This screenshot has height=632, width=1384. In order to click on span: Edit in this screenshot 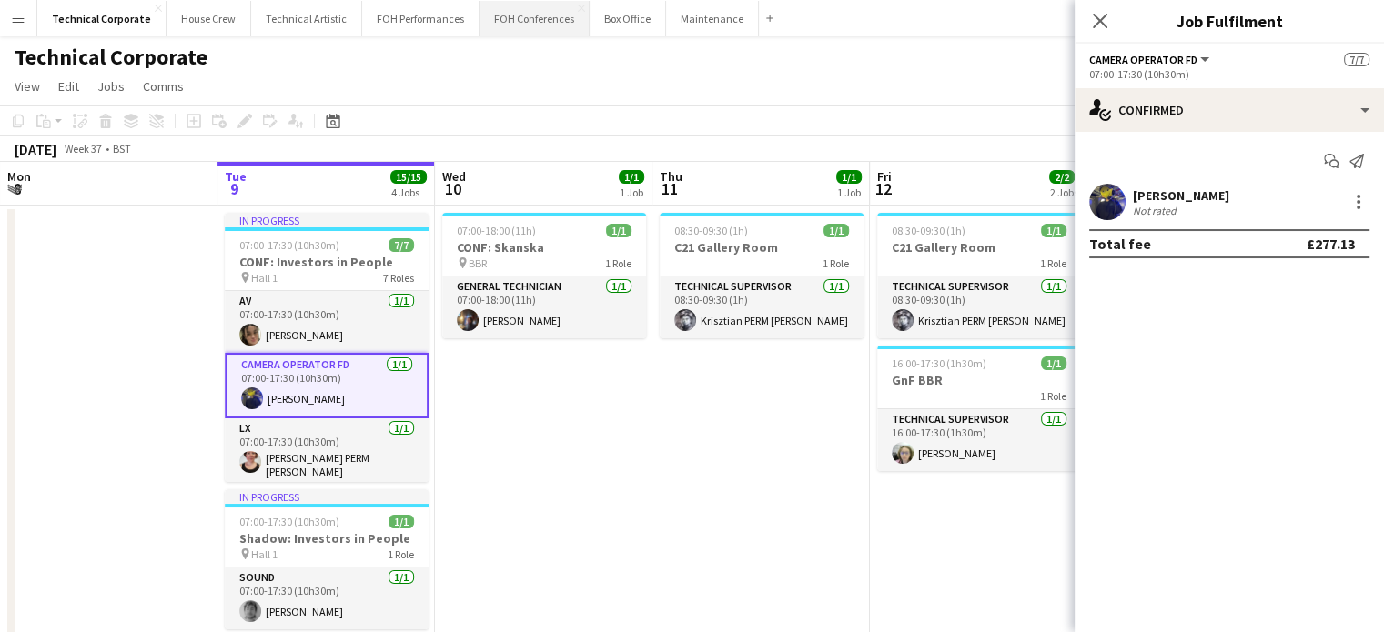, I will do `click(68, 86)`.